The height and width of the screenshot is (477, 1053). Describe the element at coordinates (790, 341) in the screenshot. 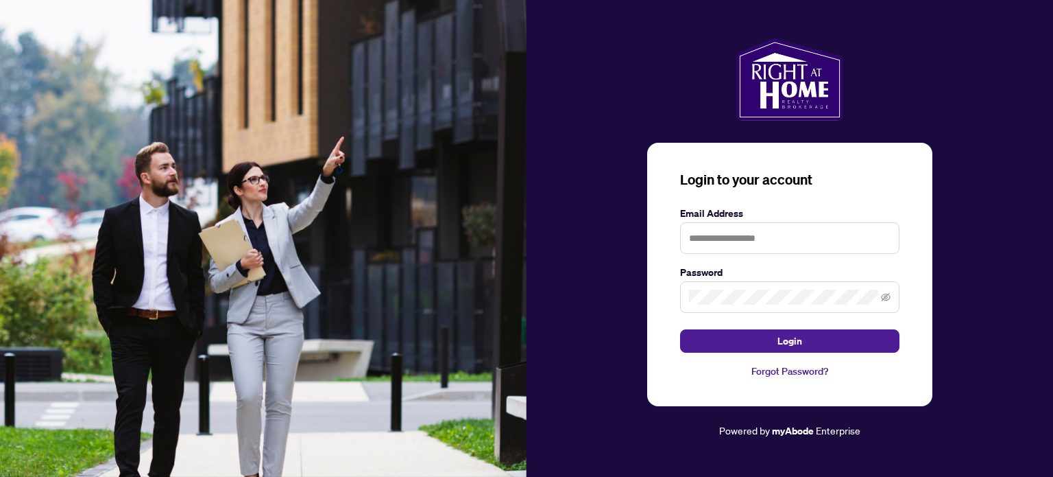

I see `span: Login` at that location.